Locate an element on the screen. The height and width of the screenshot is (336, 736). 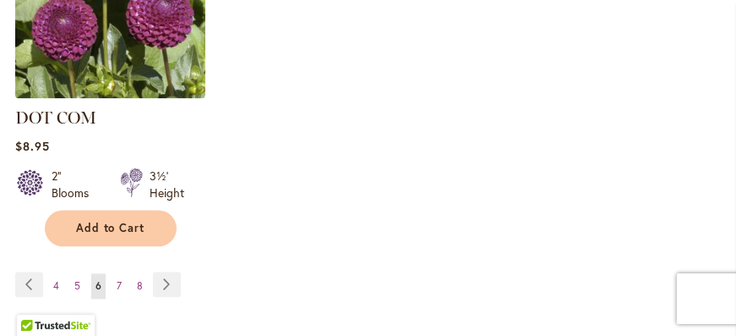
a: 7 is located at coordinates (119, 286).